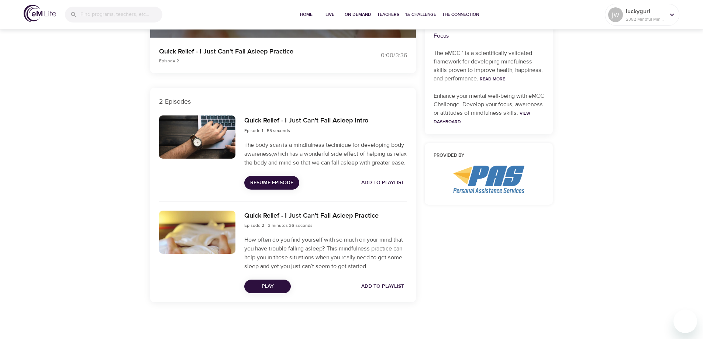 The width and height of the screenshot is (703, 339). Describe the element at coordinates (489, 109) in the screenshot. I see `p: Enhance your mental well-being with eMCC Challenge. Develop your focus, awareness or attitudes of...` at that location.